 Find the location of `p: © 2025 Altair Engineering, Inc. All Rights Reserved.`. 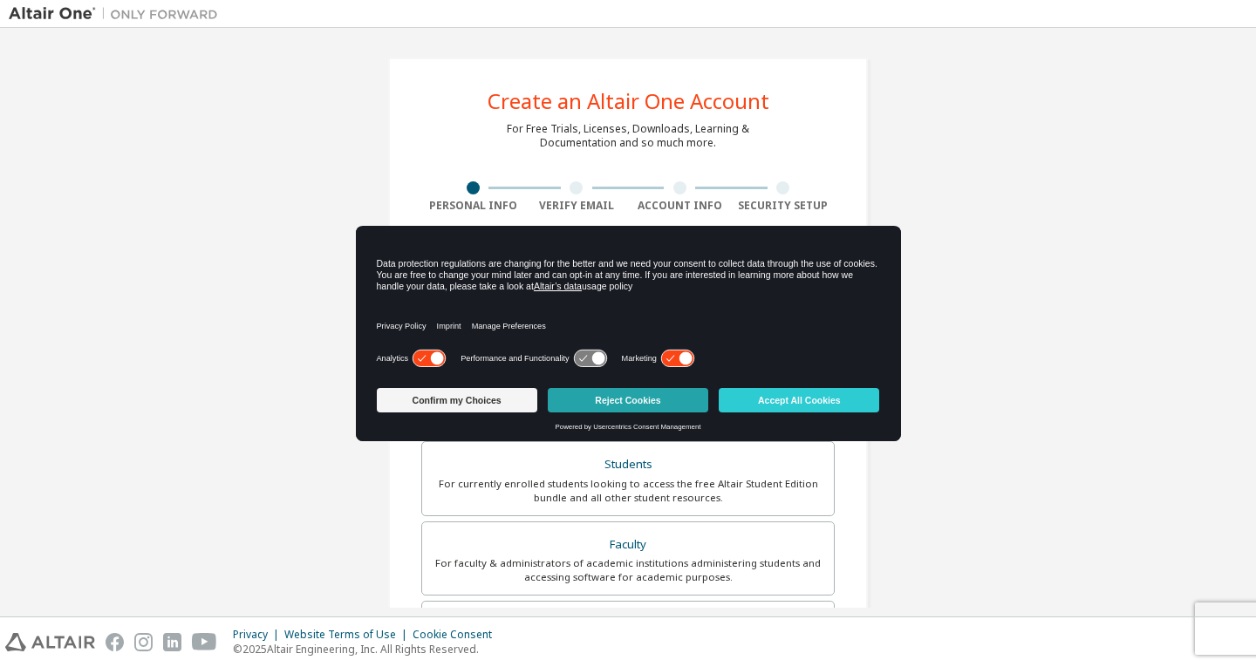

p: © 2025 Altair Engineering, Inc. All Rights Reserved. is located at coordinates (367, 649).